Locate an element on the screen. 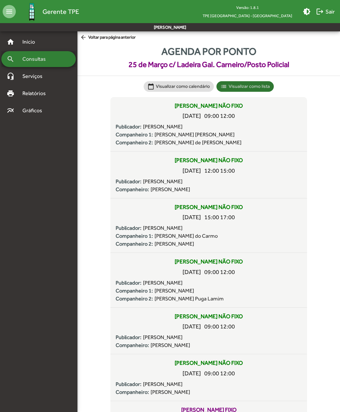  mat-icon: calendar_today is located at coordinates (151, 86).